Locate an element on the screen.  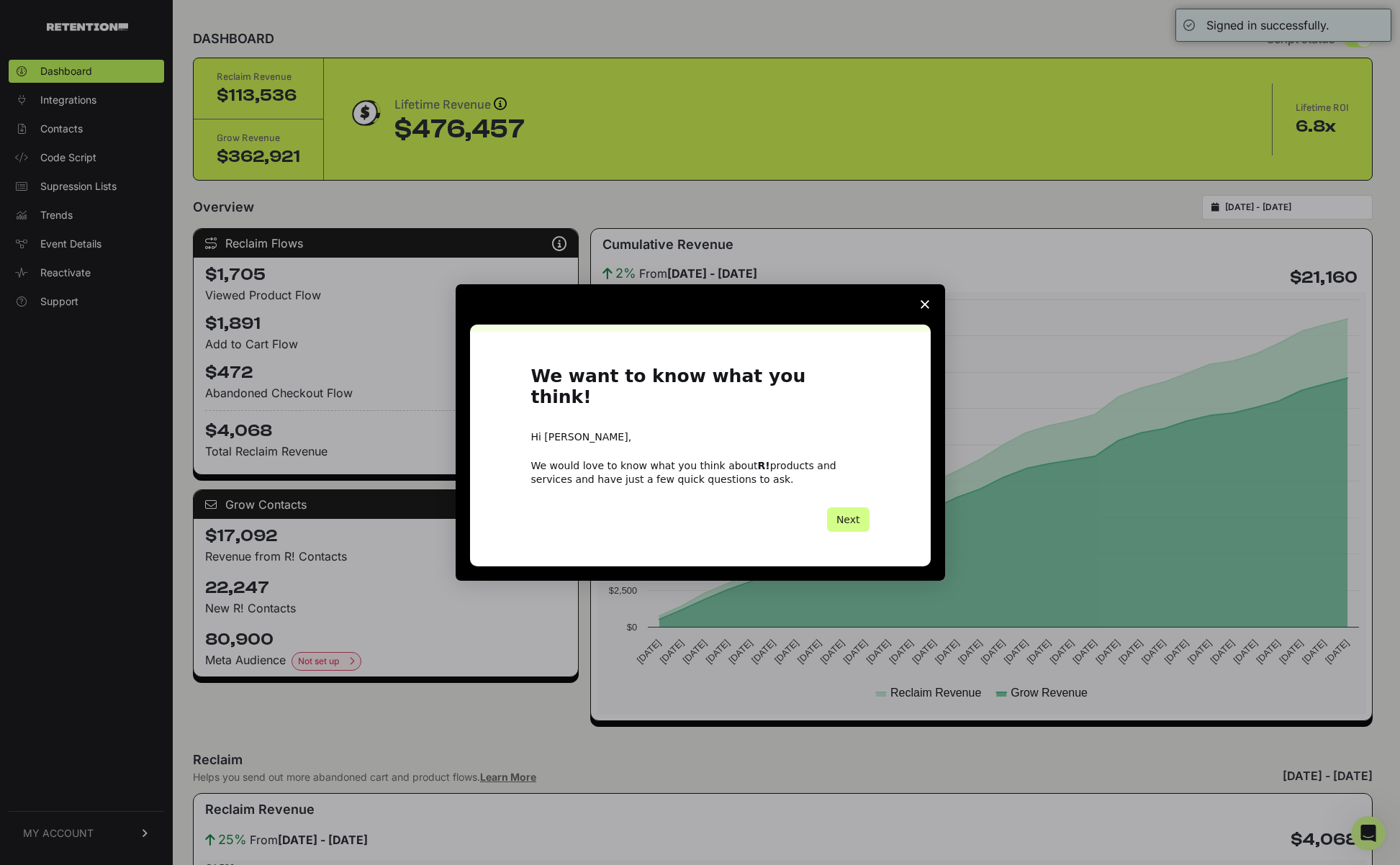
button: Next is located at coordinates (848, 520).